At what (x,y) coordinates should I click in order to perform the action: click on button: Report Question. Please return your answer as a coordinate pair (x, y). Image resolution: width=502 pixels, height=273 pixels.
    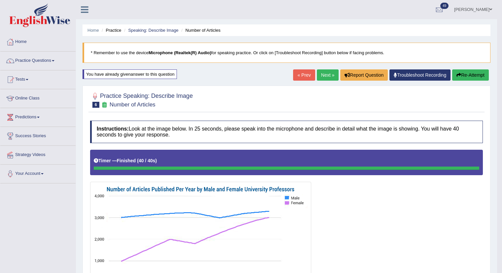
    Looking at the image, I should click on (364, 75).